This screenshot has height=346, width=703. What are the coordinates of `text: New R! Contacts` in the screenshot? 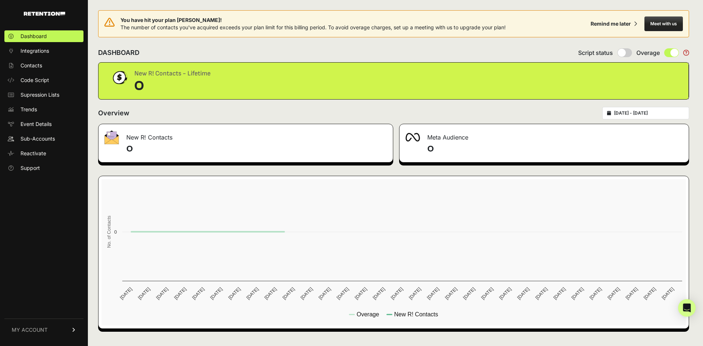 It's located at (416, 314).